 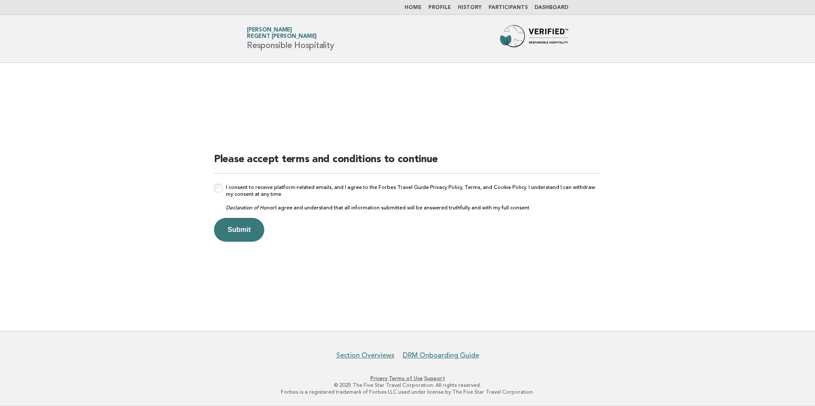 I want to click on p: © 2025 The Five Star Travel Corporation. All rights reserved., so click(x=407, y=386).